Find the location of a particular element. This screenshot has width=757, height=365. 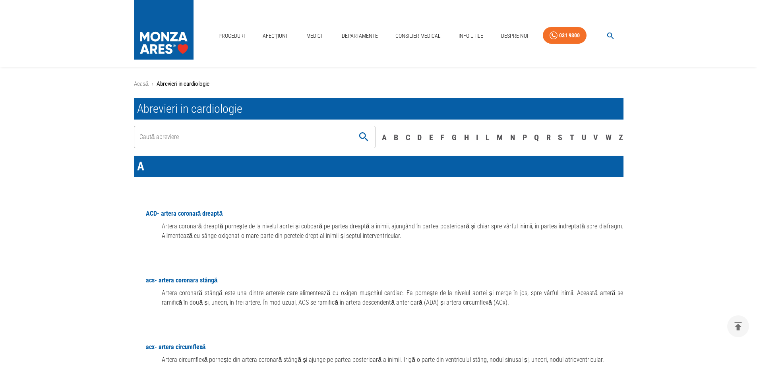

div: V is located at coordinates (596, 137).